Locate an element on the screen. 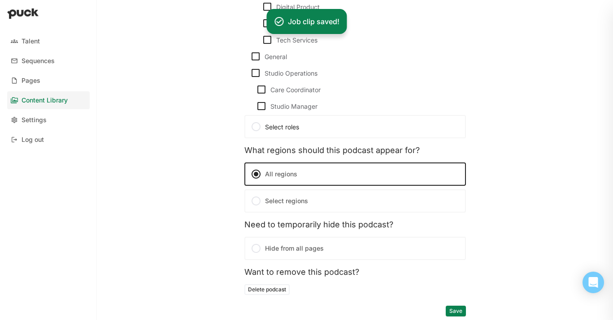  div: Studio Manager is located at coordinates (360, 106).